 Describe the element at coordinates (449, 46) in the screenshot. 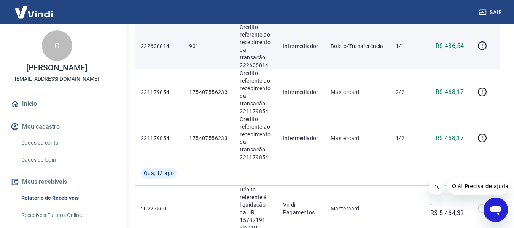

I see `p: R$ 486,54` at that location.